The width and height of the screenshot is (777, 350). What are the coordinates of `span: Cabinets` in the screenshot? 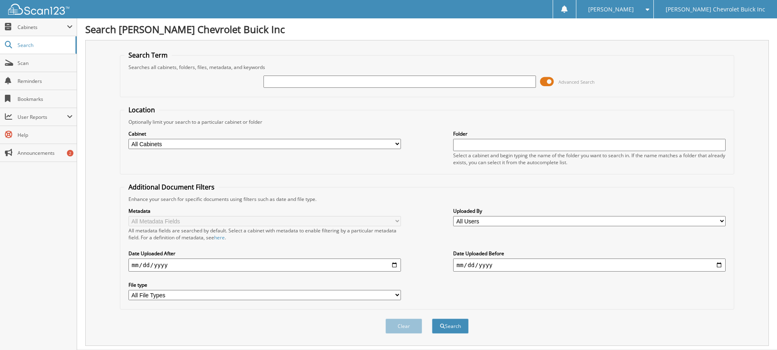 It's located at (42, 27).